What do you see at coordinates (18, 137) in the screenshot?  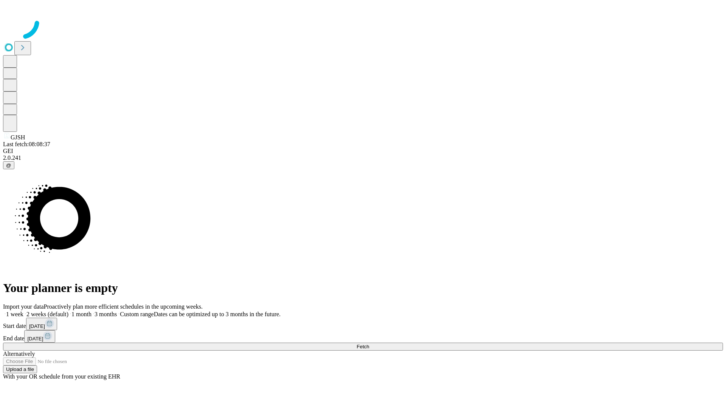 I see `span: GJSH` at bounding box center [18, 137].